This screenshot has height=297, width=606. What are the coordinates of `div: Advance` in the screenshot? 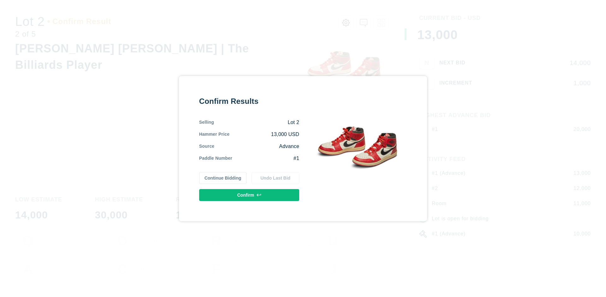 It's located at (257, 146).